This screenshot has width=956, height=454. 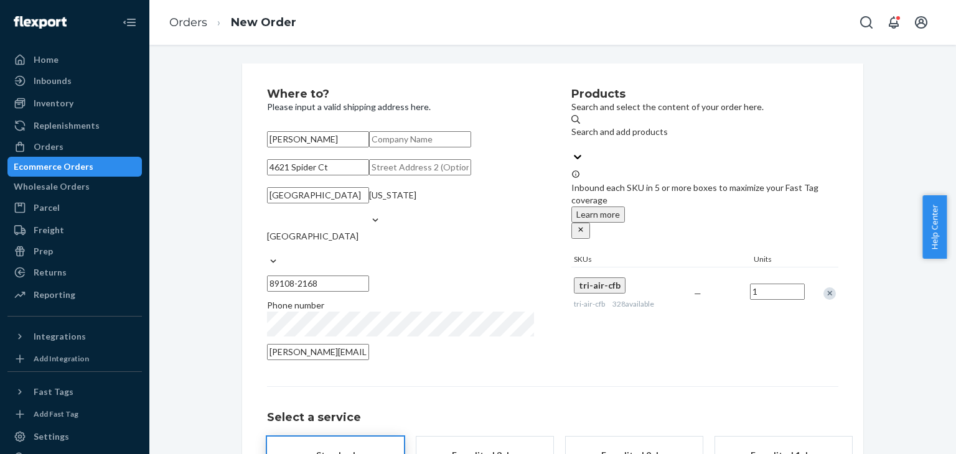 I want to click on button: Learn more, so click(x=598, y=215).